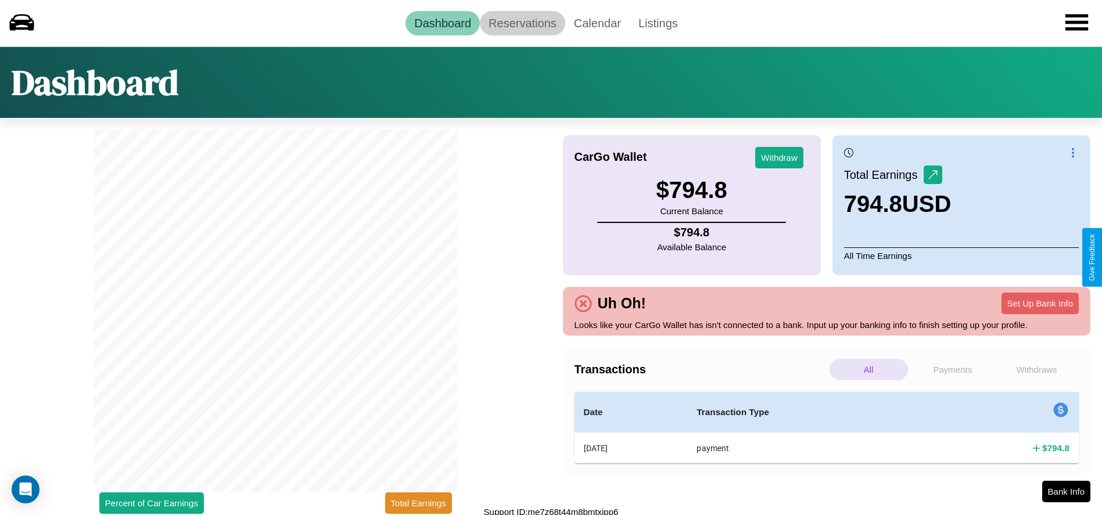 The width and height of the screenshot is (1102, 515). What do you see at coordinates (953, 369) in the screenshot?
I see `p: Payments` at bounding box center [953, 369].